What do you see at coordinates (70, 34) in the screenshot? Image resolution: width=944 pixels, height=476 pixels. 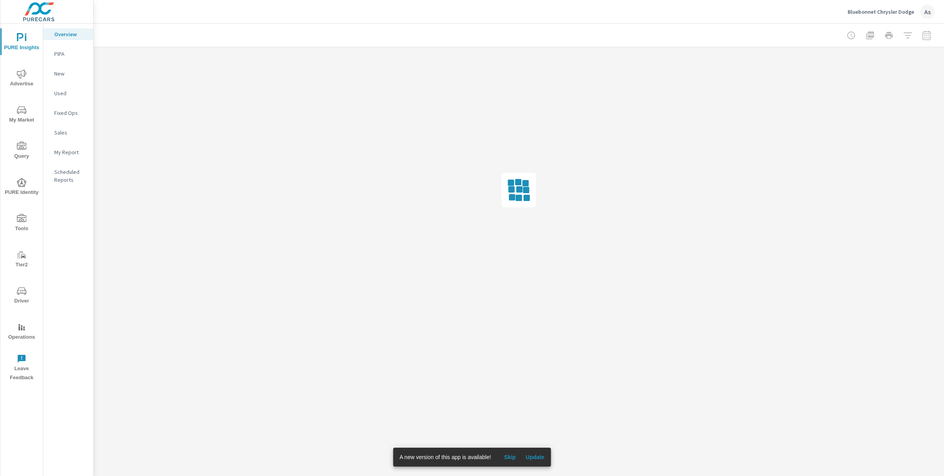 I see `p: Overview` at bounding box center [70, 34].